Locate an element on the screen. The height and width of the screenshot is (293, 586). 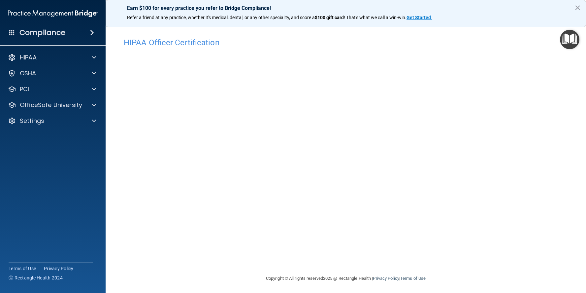
h4: Compliance is located at coordinates (42, 33).